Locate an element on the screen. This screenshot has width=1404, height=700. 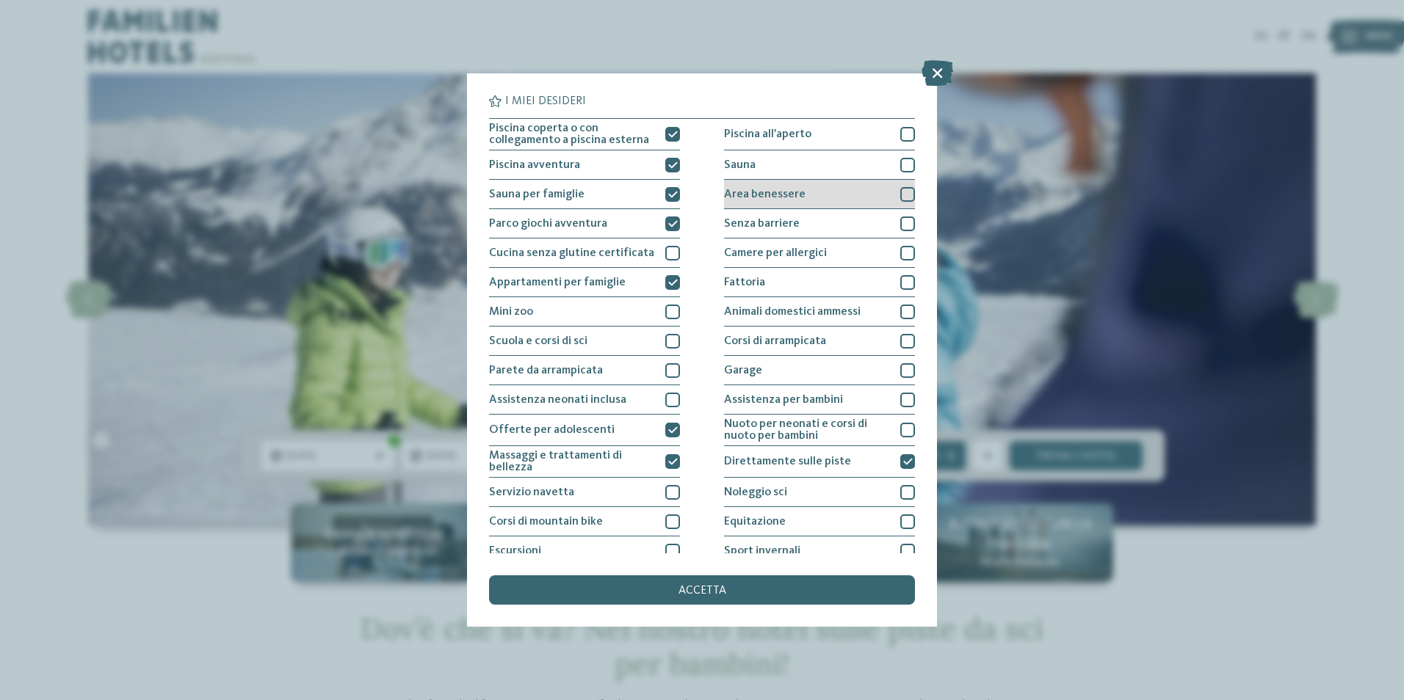
span: Corsi di mountain bike is located at coordinates (546, 522).